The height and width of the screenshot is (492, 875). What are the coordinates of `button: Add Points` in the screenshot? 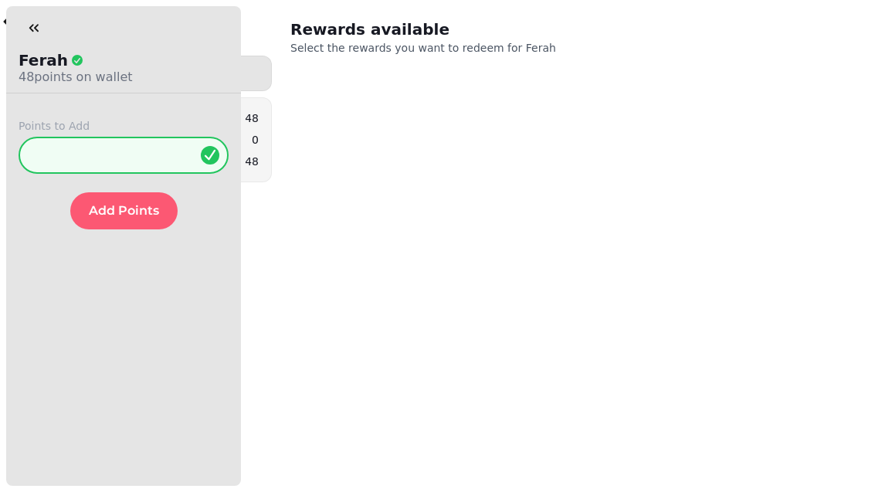 It's located at (124, 211).